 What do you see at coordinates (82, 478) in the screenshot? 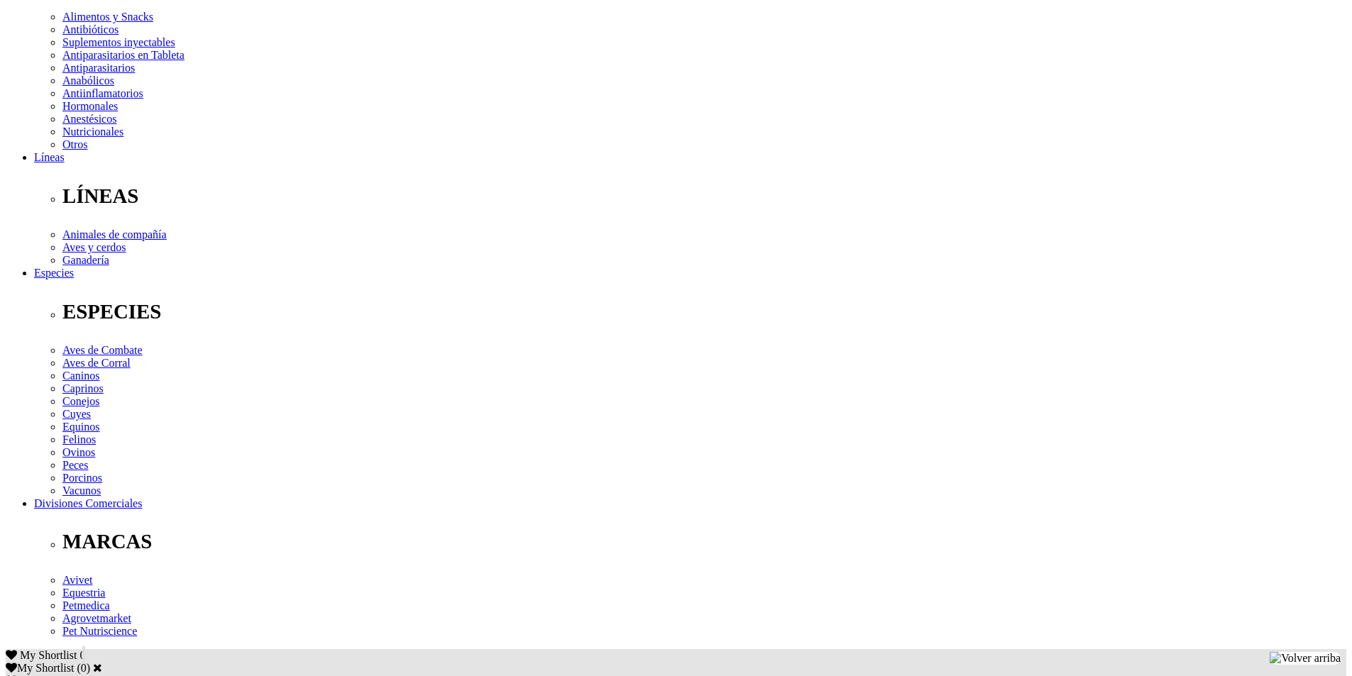
I see `span: Porcinos` at bounding box center [82, 478].